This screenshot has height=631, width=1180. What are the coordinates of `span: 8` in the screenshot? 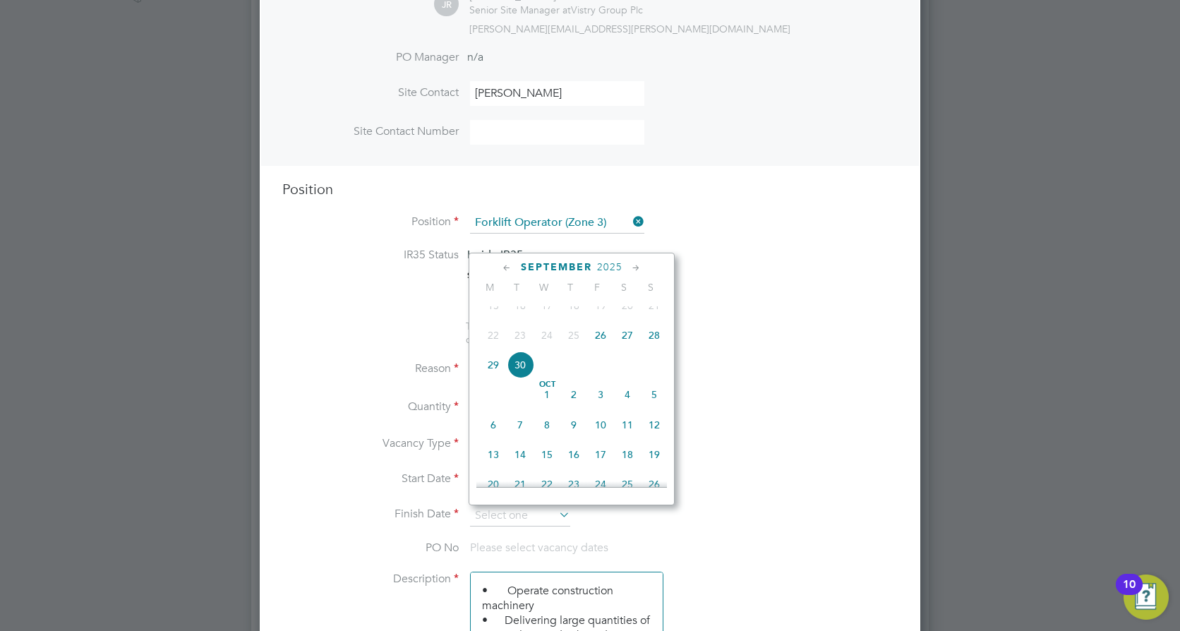 It's located at (547, 425).